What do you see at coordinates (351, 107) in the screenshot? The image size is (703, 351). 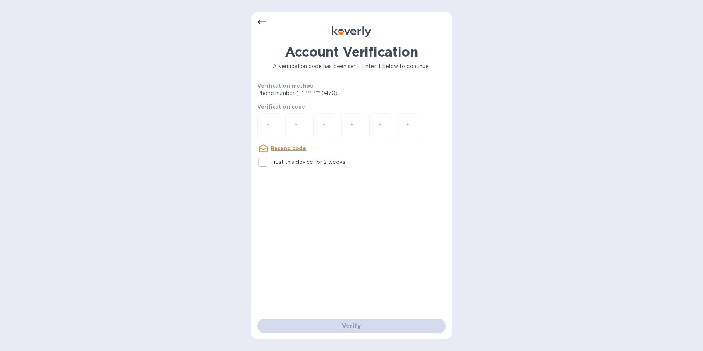 I see `p: Verification code` at bounding box center [351, 107].